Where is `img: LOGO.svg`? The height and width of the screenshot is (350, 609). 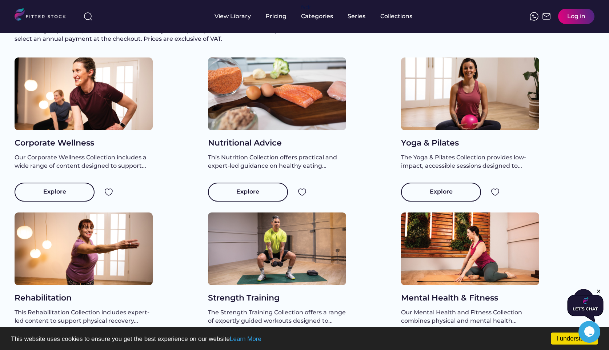
img: LOGO.svg is located at coordinates (43, 15).